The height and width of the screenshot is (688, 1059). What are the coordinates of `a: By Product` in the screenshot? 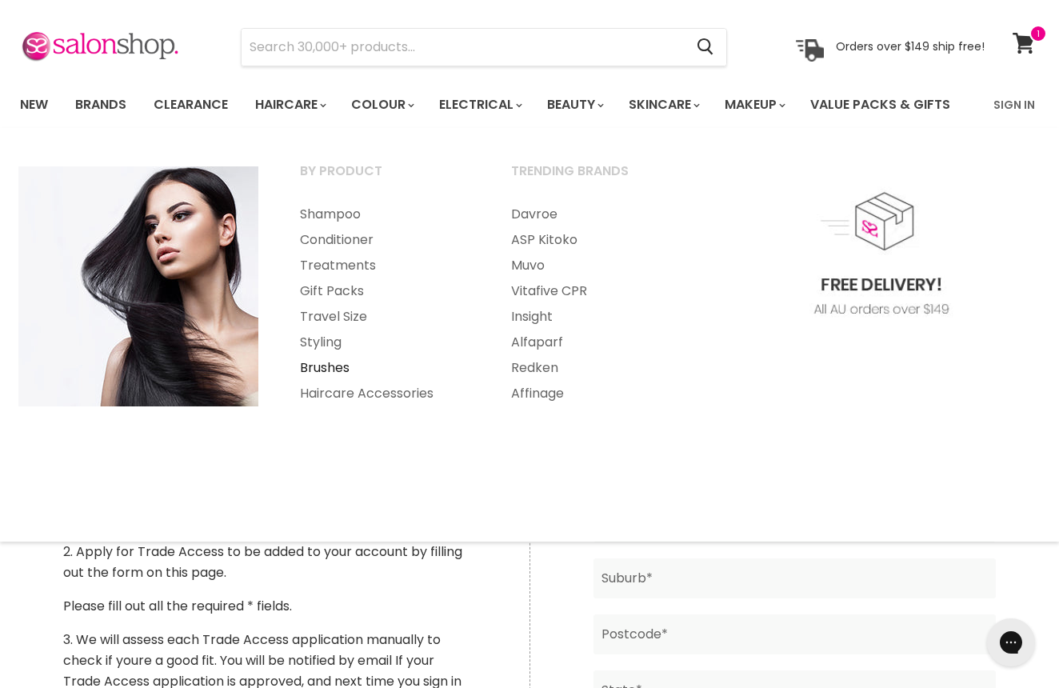 It's located at (384, 178).